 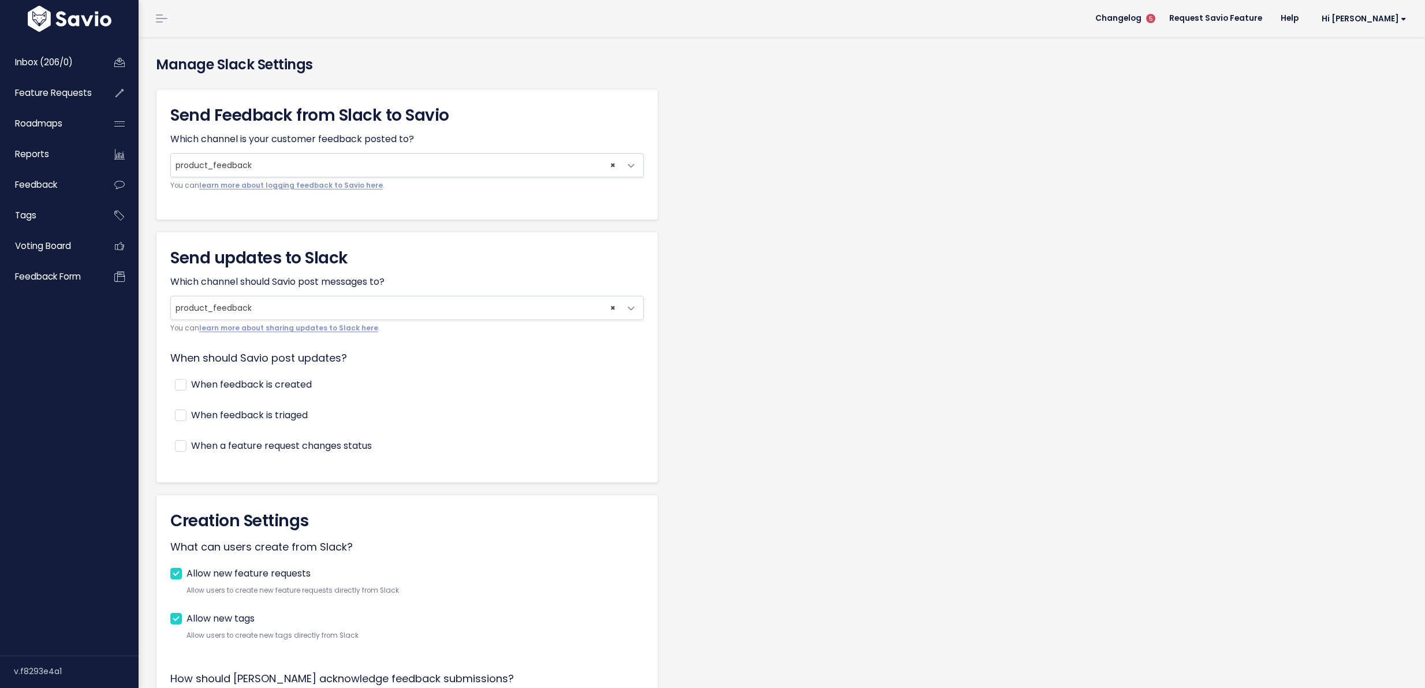 I want to click on div: v.f8293e4a1, so click(x=76, y=671).